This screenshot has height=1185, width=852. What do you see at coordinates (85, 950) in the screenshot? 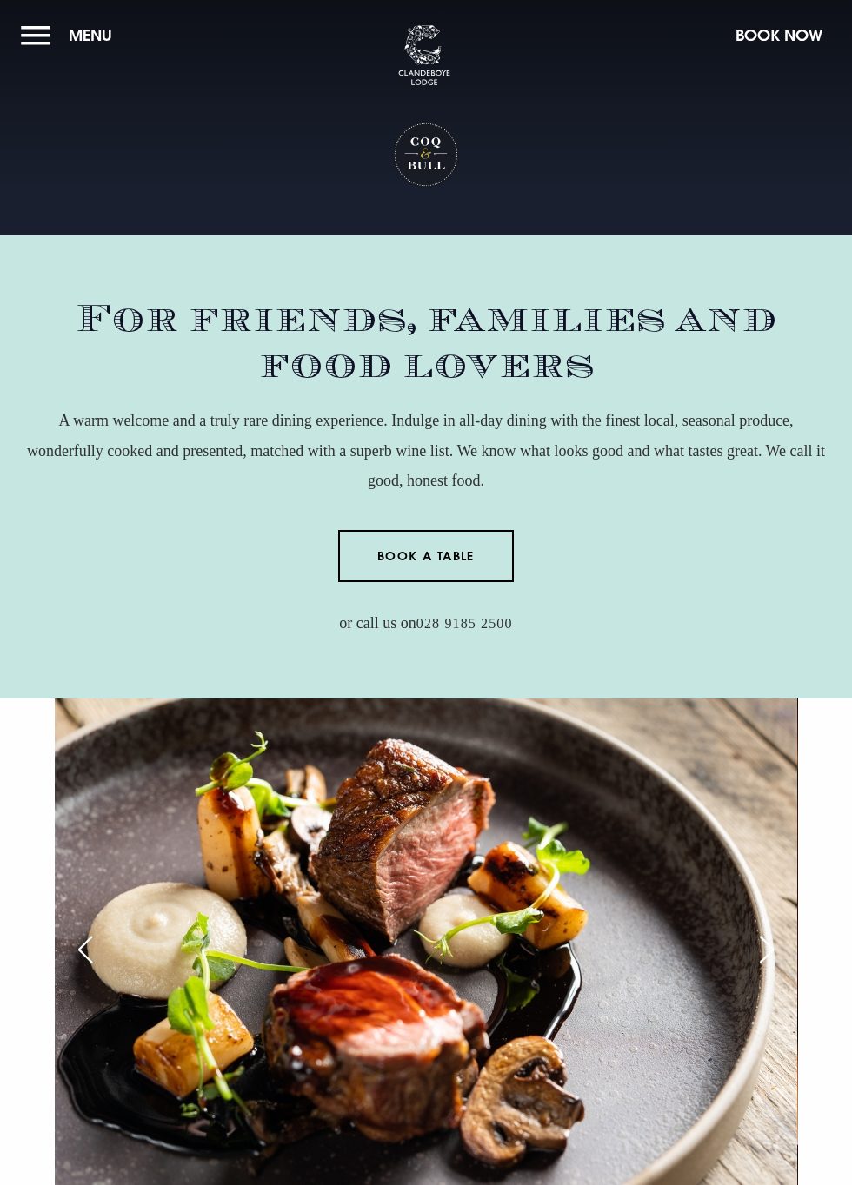
I see `div: Previous slide` at bounding box center [85, 950].